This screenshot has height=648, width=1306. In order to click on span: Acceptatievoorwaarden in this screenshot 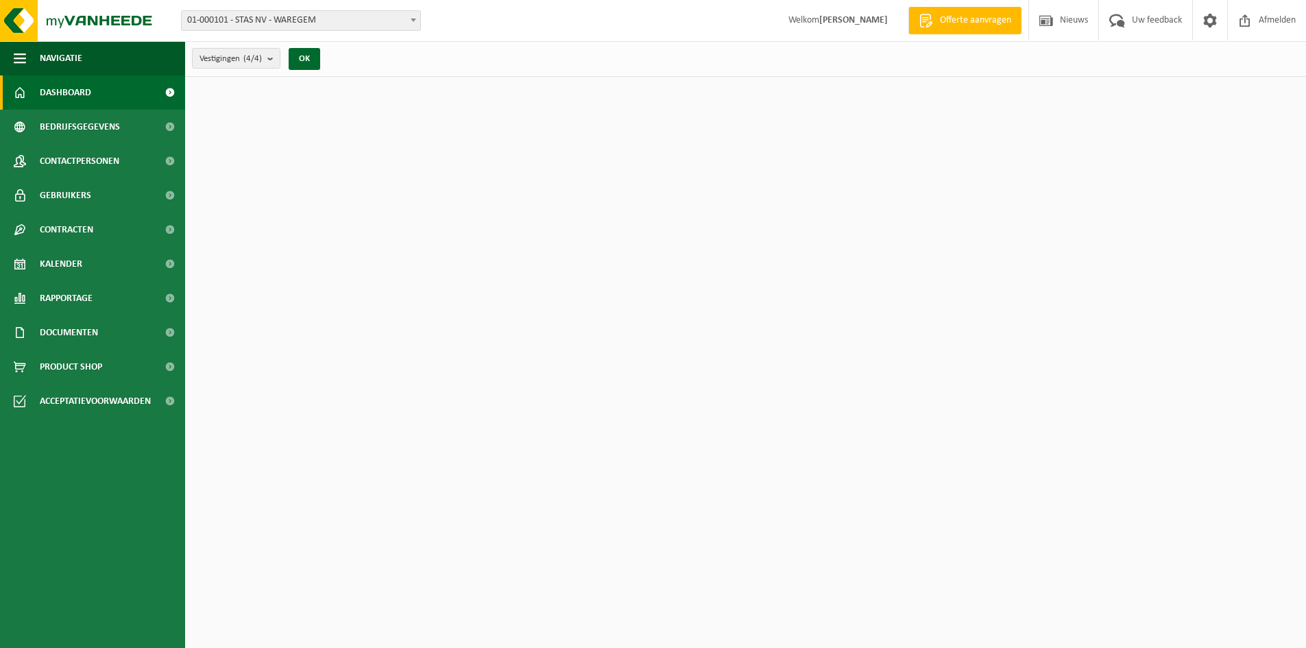, I will do `click(95, 401)`.